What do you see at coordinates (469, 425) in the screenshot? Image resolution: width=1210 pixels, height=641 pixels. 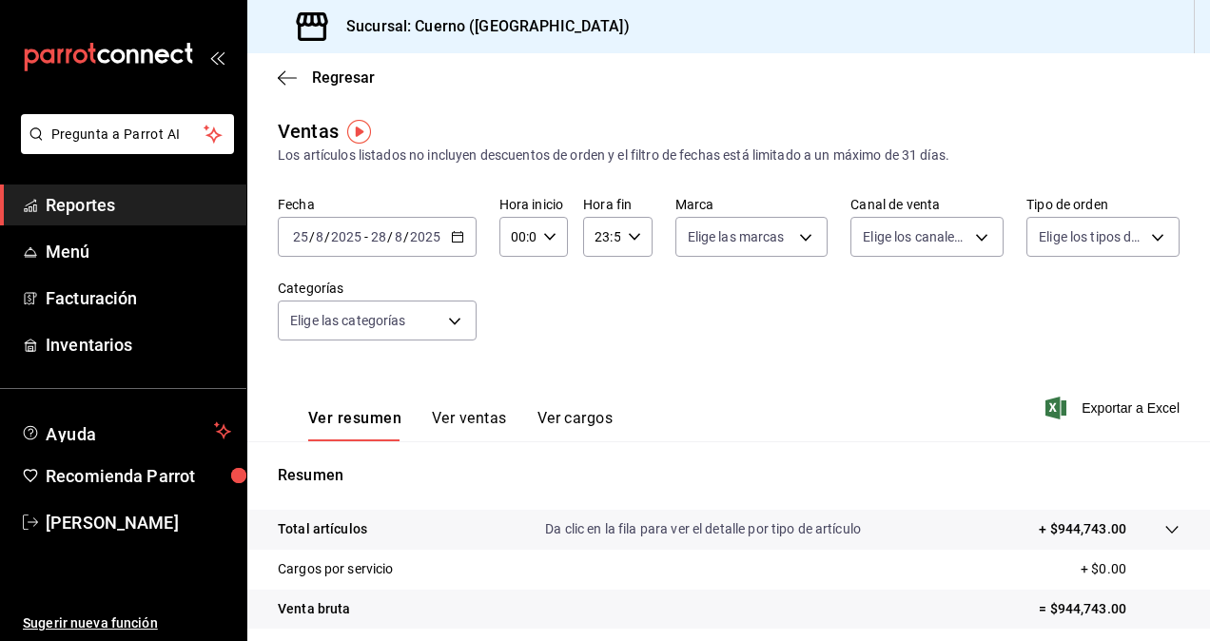 I see `button: Ver ventas` at bounding box center [469, 425].